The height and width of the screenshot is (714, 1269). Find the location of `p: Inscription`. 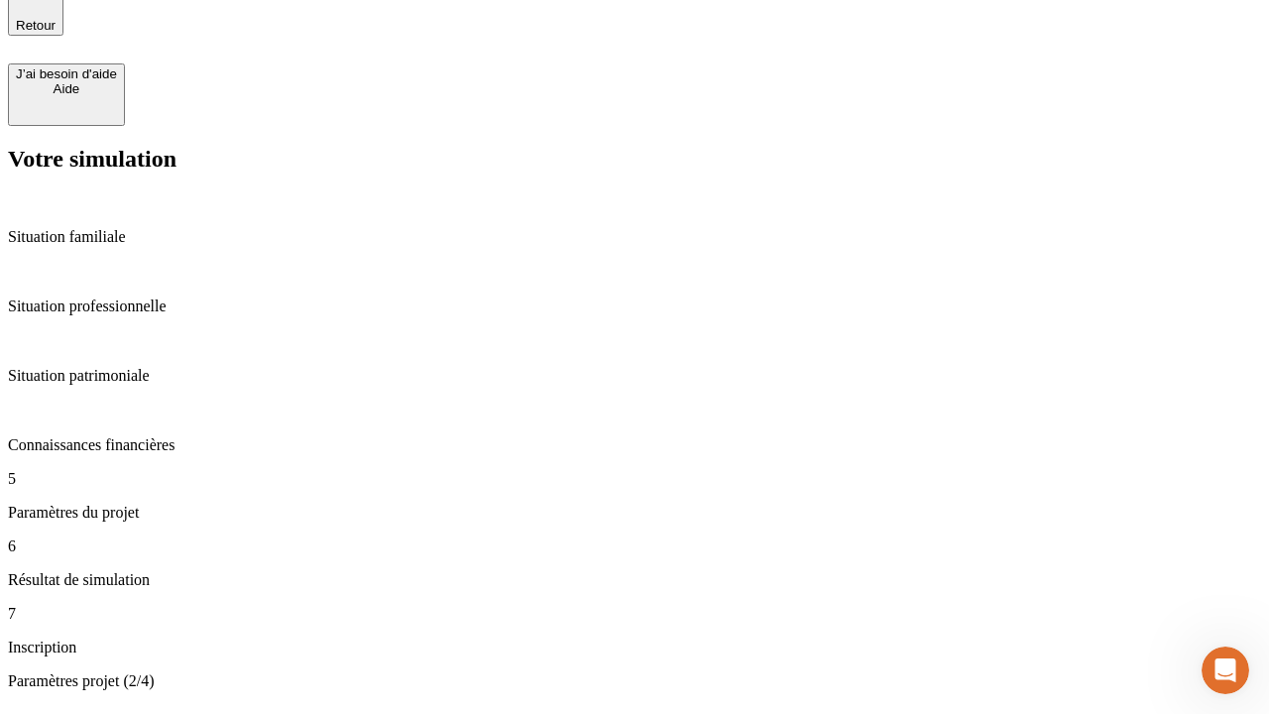

p: Inscription is located at coordinates (635, 647).